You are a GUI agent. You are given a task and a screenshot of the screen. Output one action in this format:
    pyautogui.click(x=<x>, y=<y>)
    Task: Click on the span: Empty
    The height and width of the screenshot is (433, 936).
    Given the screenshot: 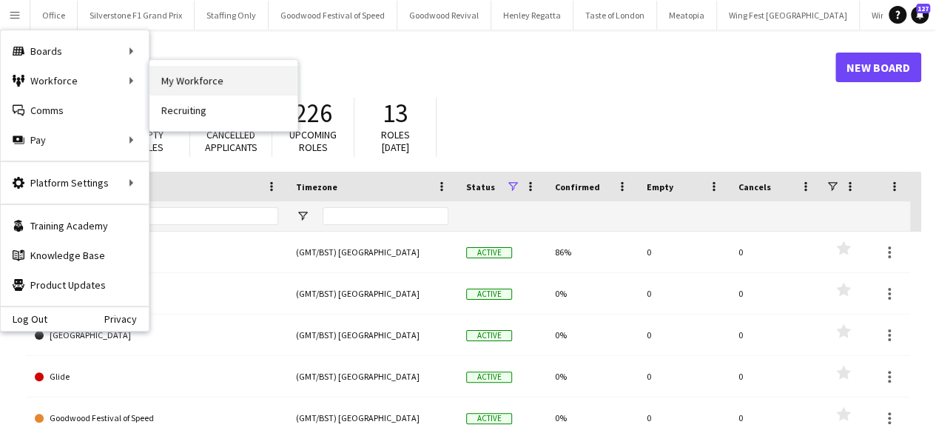 What is the action you would take?
    pyautogui.click(x=660, y=187)
    